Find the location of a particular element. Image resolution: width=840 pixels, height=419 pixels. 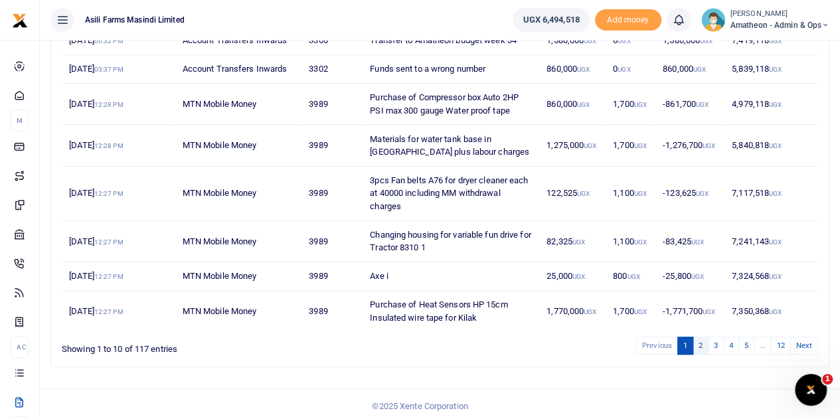

a: logo-small logo-large logo-large is located at coordinates (20, 19).